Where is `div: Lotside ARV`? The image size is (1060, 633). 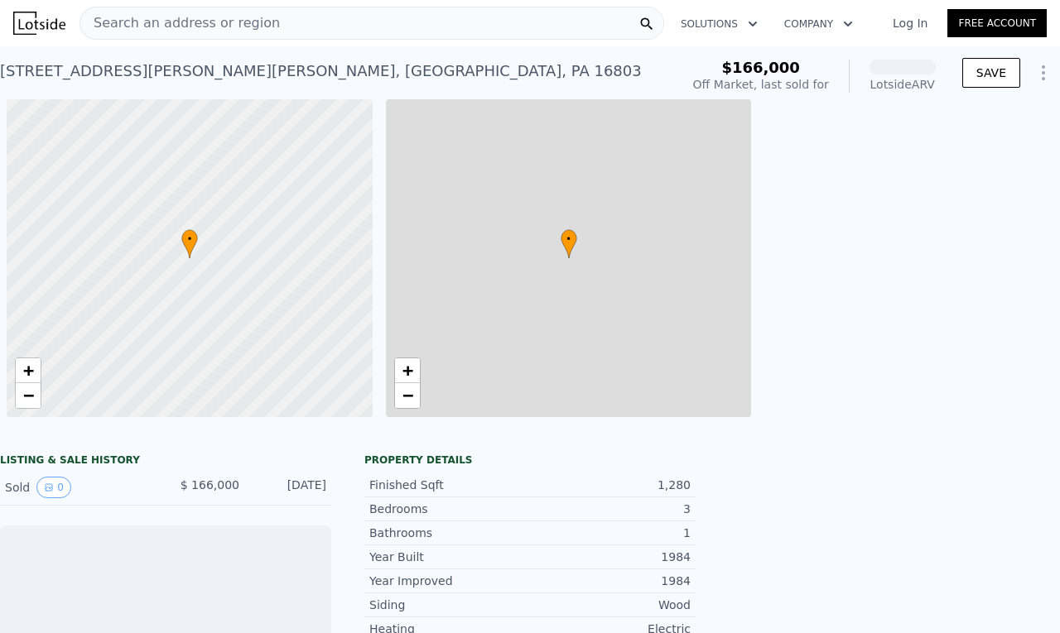 div: Lotside ARV is located at coordinates (902, 84).